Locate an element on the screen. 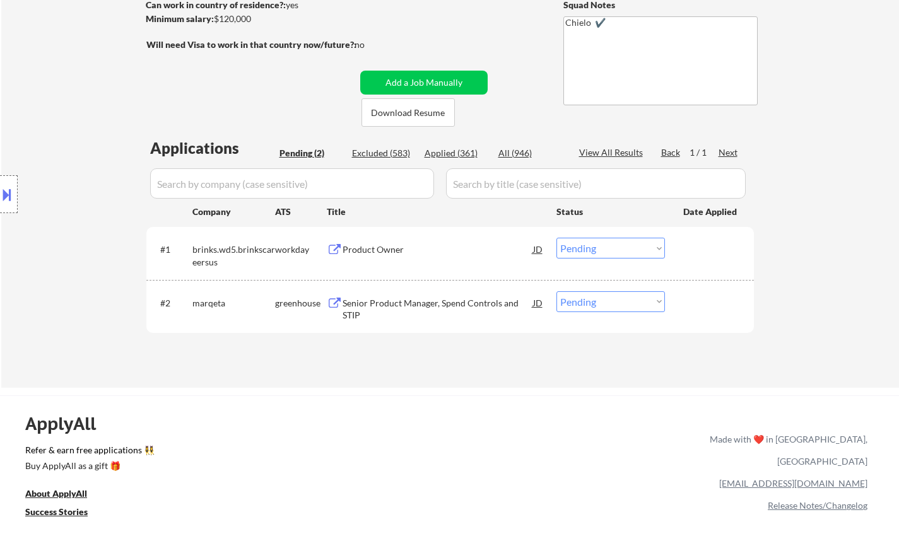  strong: Minimum salary: is located at coordinates (180, 18).